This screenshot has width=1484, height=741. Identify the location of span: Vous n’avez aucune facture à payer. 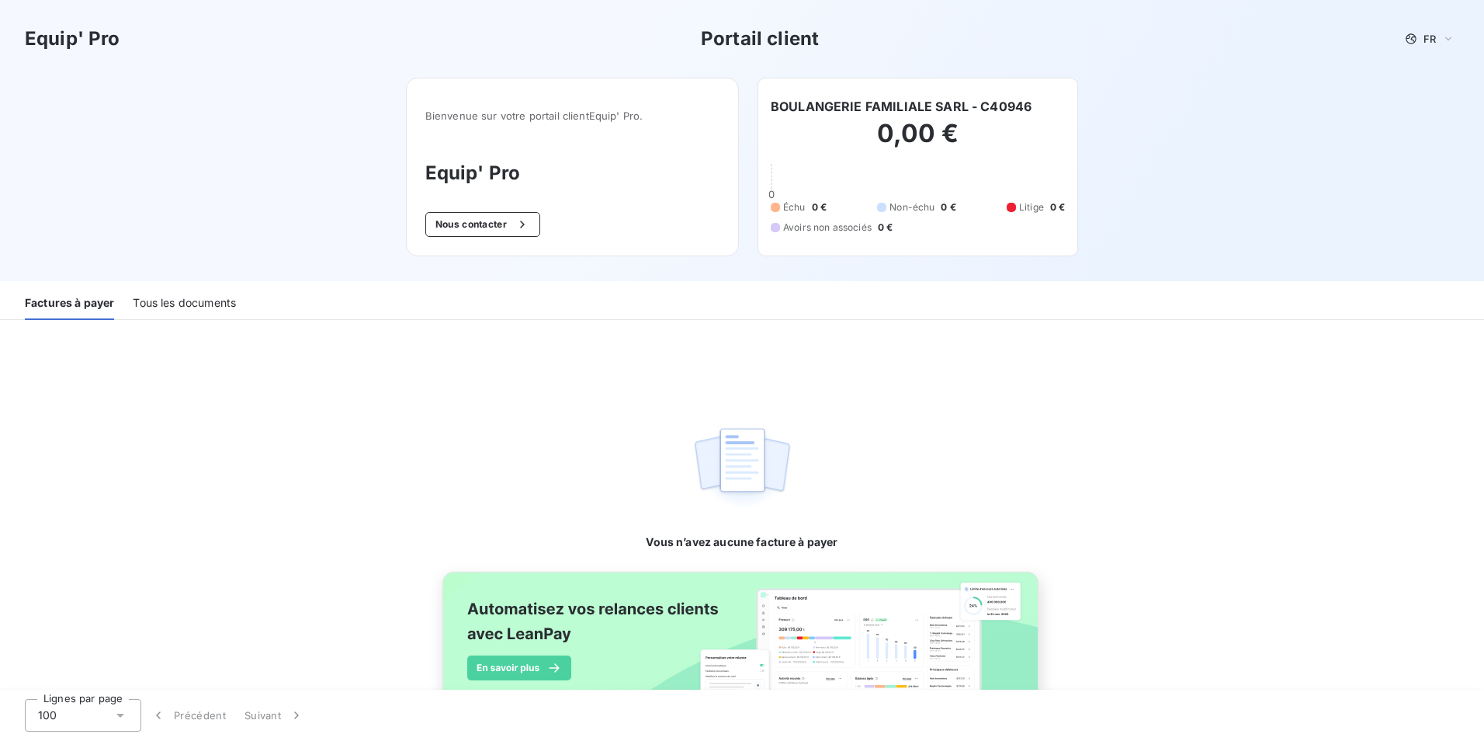
(741, 542).